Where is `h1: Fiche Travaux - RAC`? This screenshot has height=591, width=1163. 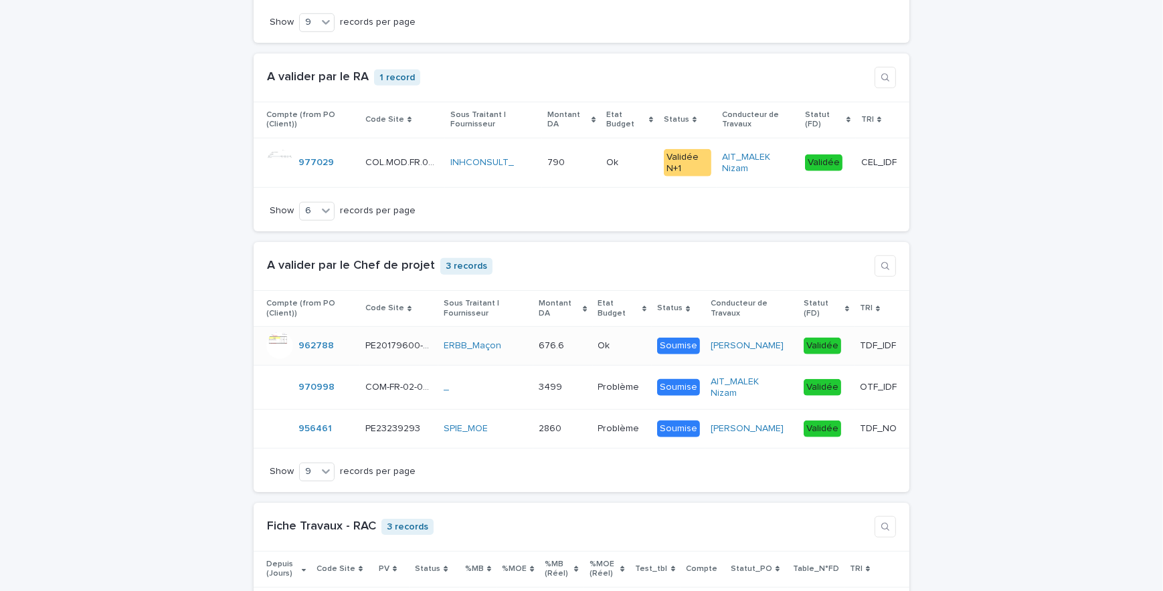 h1: Fiche Travaux - RAC is located at coordinates (321, 527).